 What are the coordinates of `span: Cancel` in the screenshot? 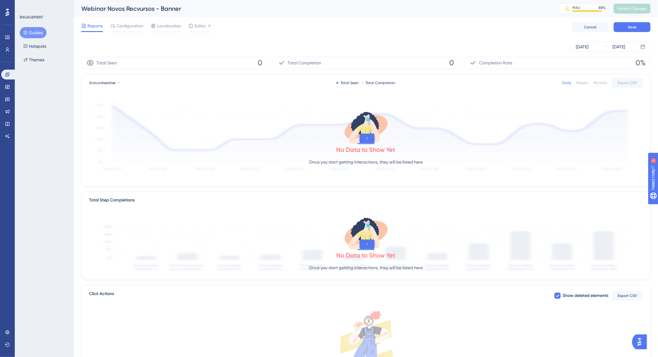 It's located at (590, 27).